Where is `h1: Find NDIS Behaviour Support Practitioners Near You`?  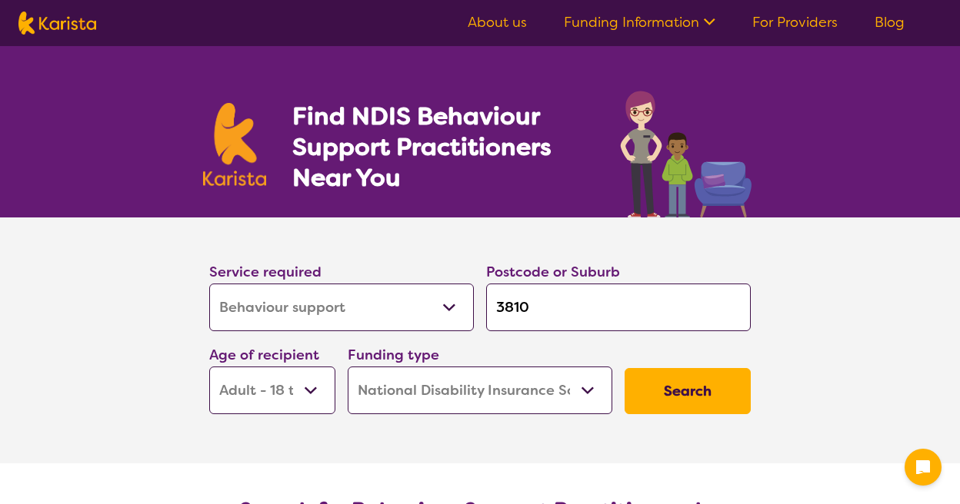 h1: Find NDIS Behaviour Support Practitioners Near You is located at coordinates (441, 147).